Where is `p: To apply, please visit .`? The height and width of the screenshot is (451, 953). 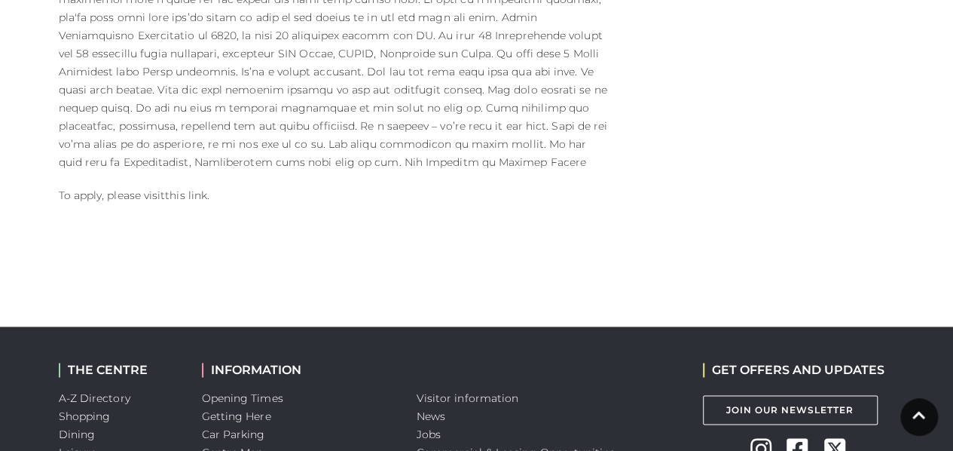 p: To apply, please visit . is located at coordinates (334, 195).